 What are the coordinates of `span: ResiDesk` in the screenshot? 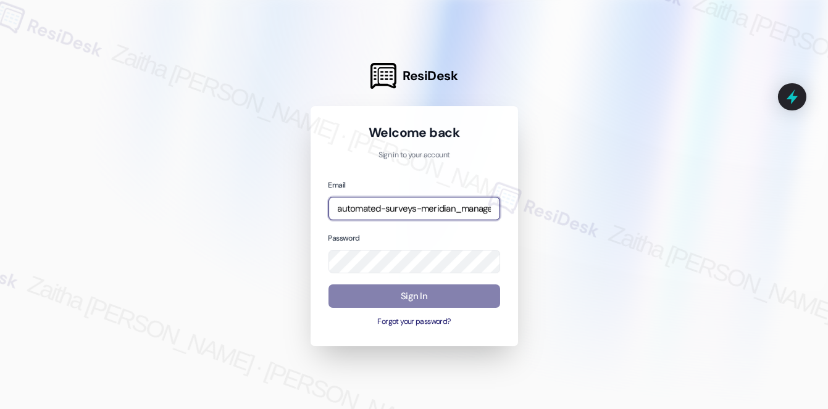 It's located at (430, 76).